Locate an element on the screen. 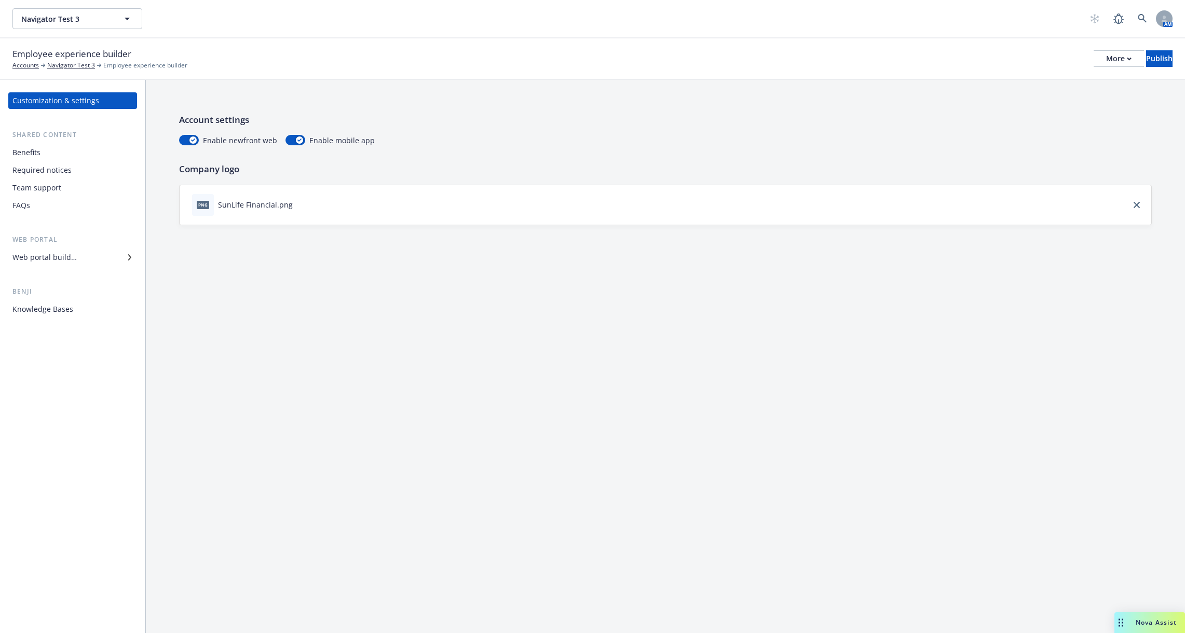 The height and width of the screenshot is (633, 1185). a: Search is located at coordinates (1143, 19).